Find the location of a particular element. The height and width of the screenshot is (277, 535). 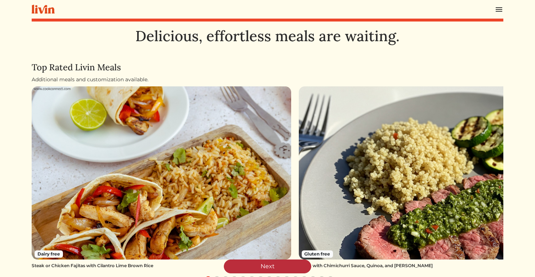

span: Dairy free is located at coordinates (49, 254).